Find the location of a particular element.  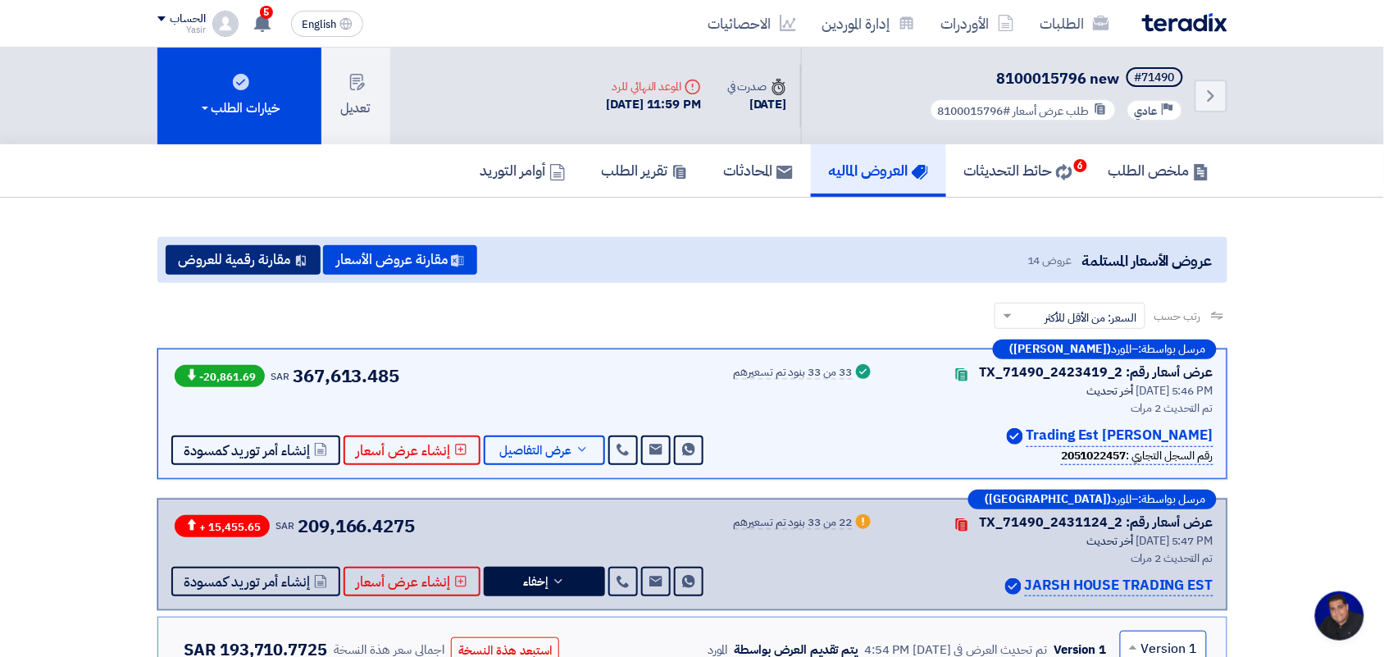

a: الأوردرات is located at coordinates (977, 23).